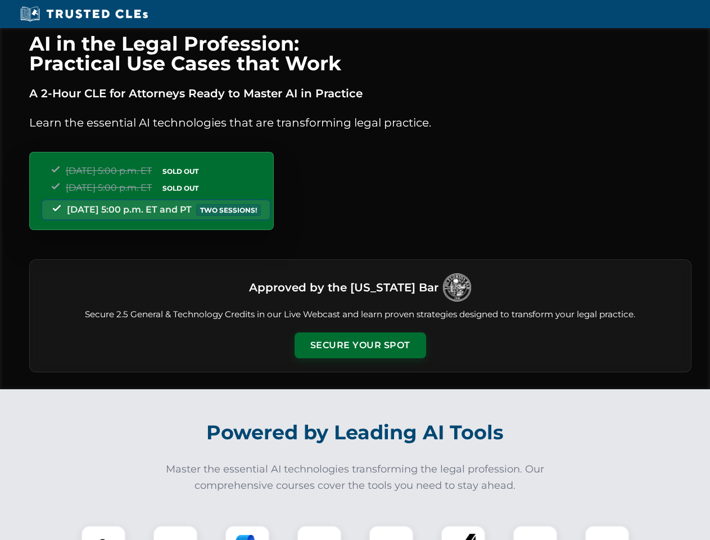  Describe the element at coordinates (355, 432) in the screenshot. I see `h2: Powered by Leading AI Tools` at that location.